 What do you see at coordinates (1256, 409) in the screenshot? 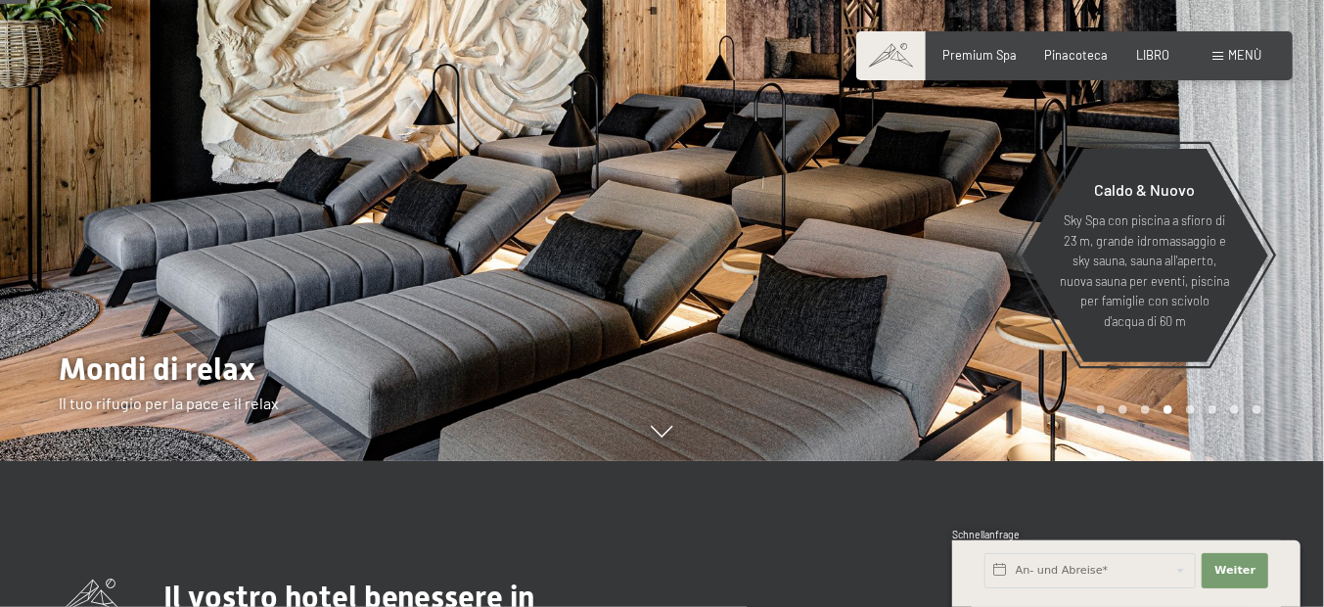
I see `div: Giostra Pagina 8` at bounding box center [1256, 409].